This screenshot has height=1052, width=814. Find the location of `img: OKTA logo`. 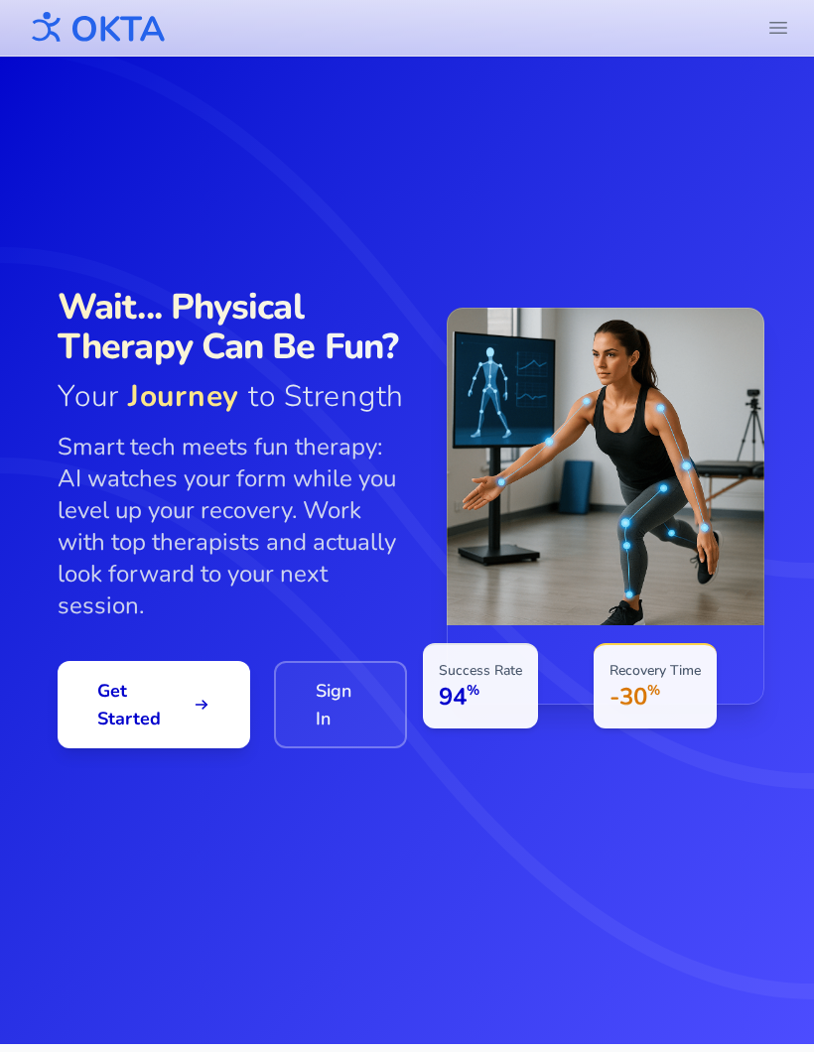

img: OKTA logo is located at coordinates (95, 28).